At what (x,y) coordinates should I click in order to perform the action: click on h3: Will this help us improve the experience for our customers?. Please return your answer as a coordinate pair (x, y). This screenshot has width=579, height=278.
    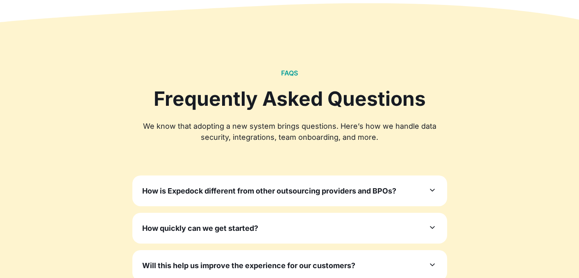
    Looking at the image, I should click on (249, 265).